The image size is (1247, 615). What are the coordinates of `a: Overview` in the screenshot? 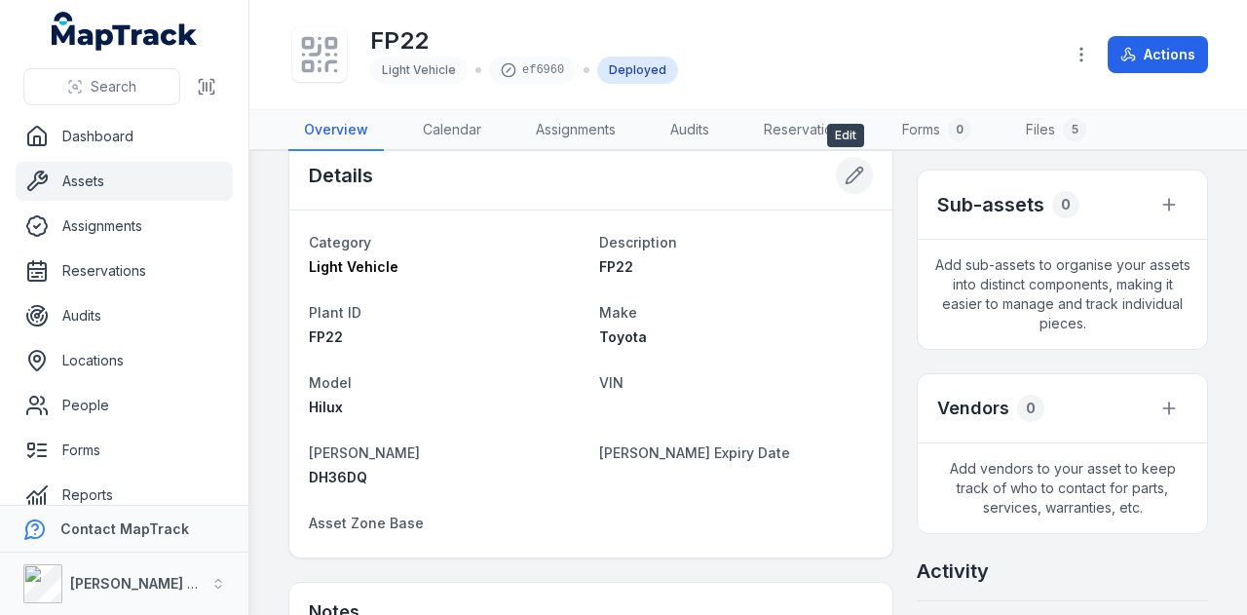 It's located at (336, 131).